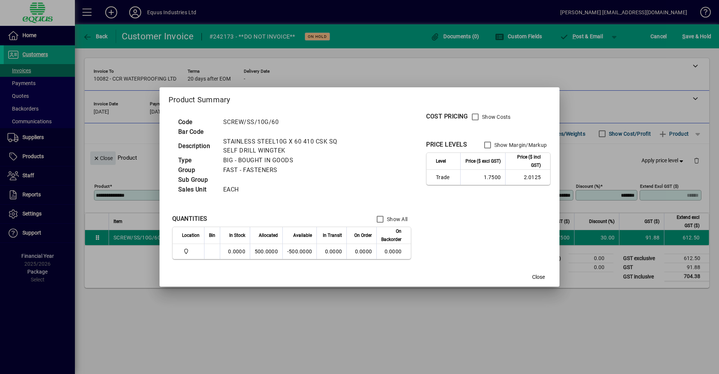 This screenshot has height=374, width=719. I want to click on span: In Stock, so click(237, 235).